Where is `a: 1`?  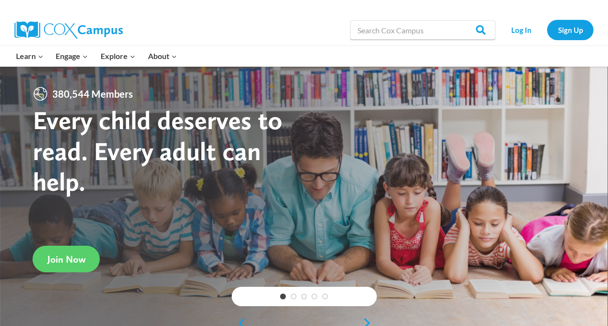
a: 1 is located at coordinates (283, 297).